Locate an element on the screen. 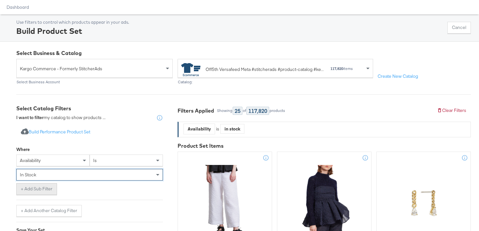 This screenshot has width=479, height=231. div: Filters Applied is located at coordinates (196, 111).